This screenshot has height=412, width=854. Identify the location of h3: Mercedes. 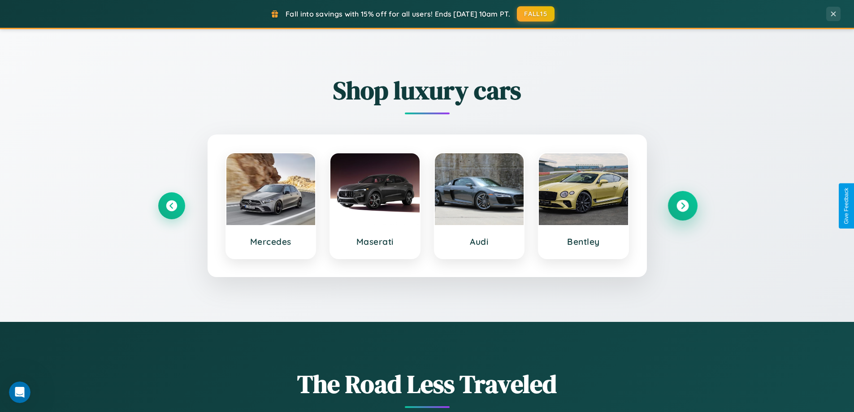
(271, 242).